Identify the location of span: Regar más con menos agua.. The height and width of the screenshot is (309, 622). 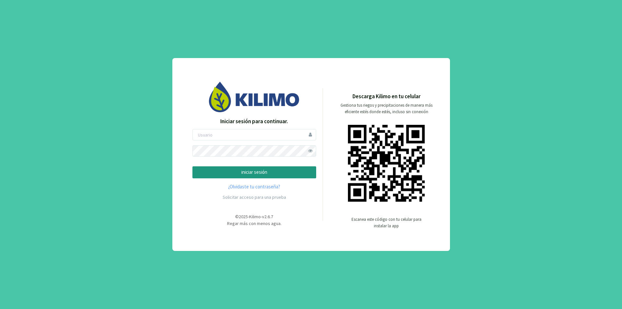
(254, 223).